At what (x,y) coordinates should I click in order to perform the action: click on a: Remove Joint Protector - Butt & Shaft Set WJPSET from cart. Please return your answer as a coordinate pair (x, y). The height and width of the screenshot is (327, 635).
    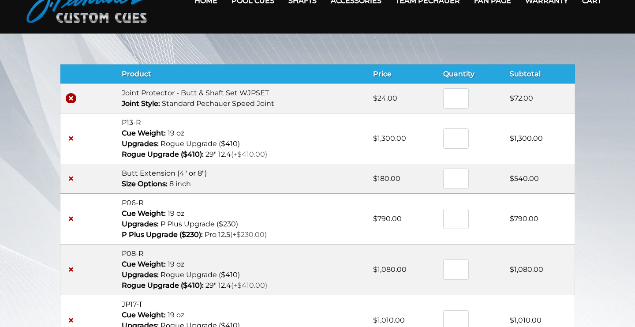
    Looking at the image, I should click on (71, 98).